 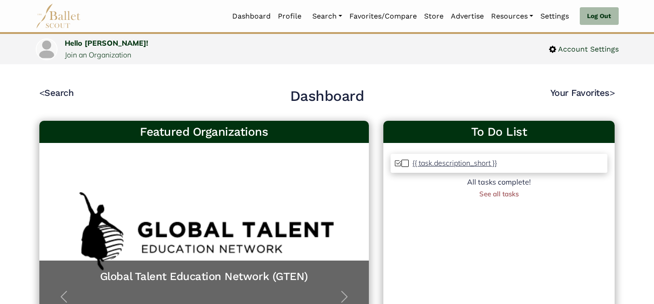 What do you see at coordinates (98, 55) in the screenshot?
I see `a: Join an Organization` at bounding box center [98, 55].